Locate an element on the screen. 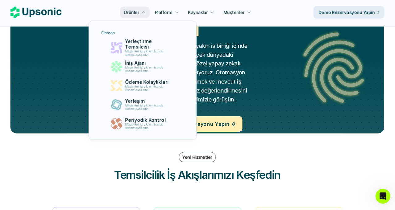 This screenshot has width=395, height=210. div: Mehmet'in profil resmi is located at coordinates (90, 16).